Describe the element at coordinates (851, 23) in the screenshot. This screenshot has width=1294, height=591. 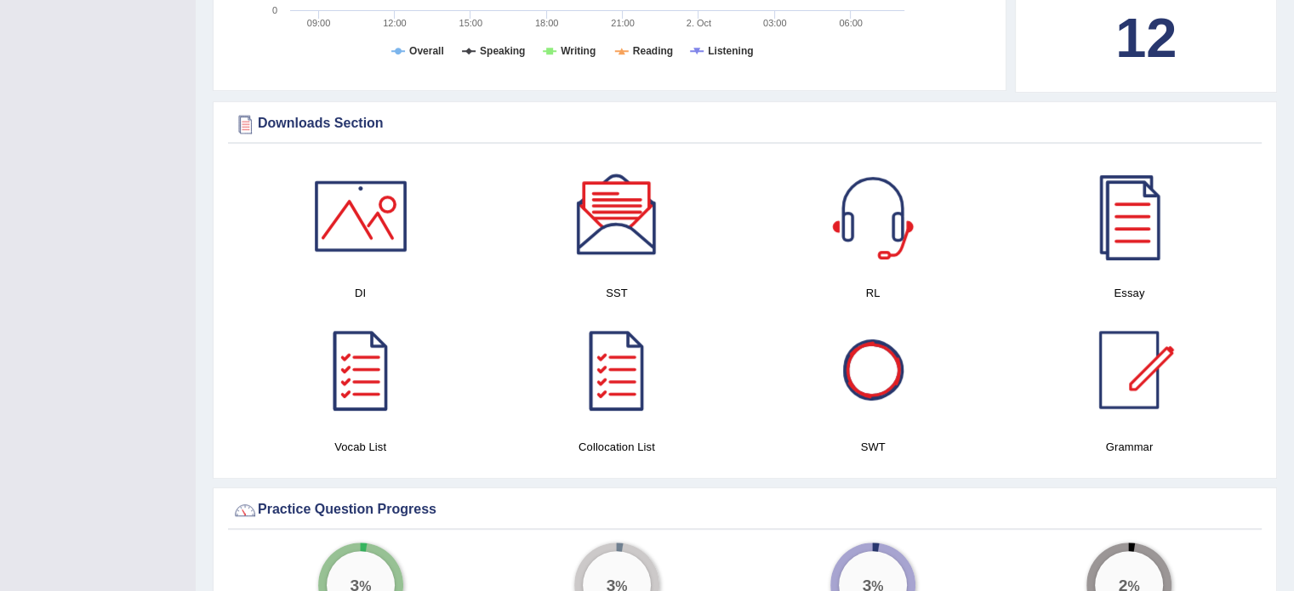
I see `text: 06:00` at that location.